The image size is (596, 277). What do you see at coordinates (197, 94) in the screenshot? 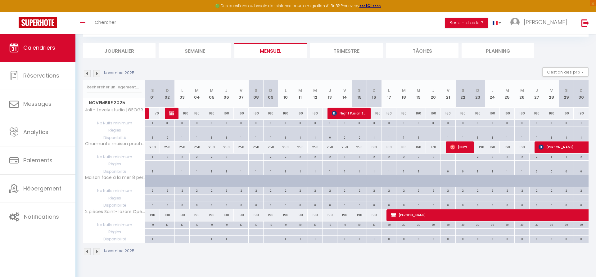
I see `th: 04` at bounding box center [197, 94].